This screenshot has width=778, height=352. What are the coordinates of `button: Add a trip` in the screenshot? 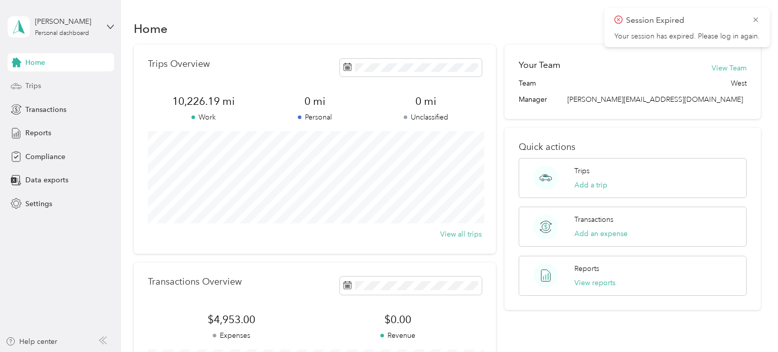 It's located at (591, 185).